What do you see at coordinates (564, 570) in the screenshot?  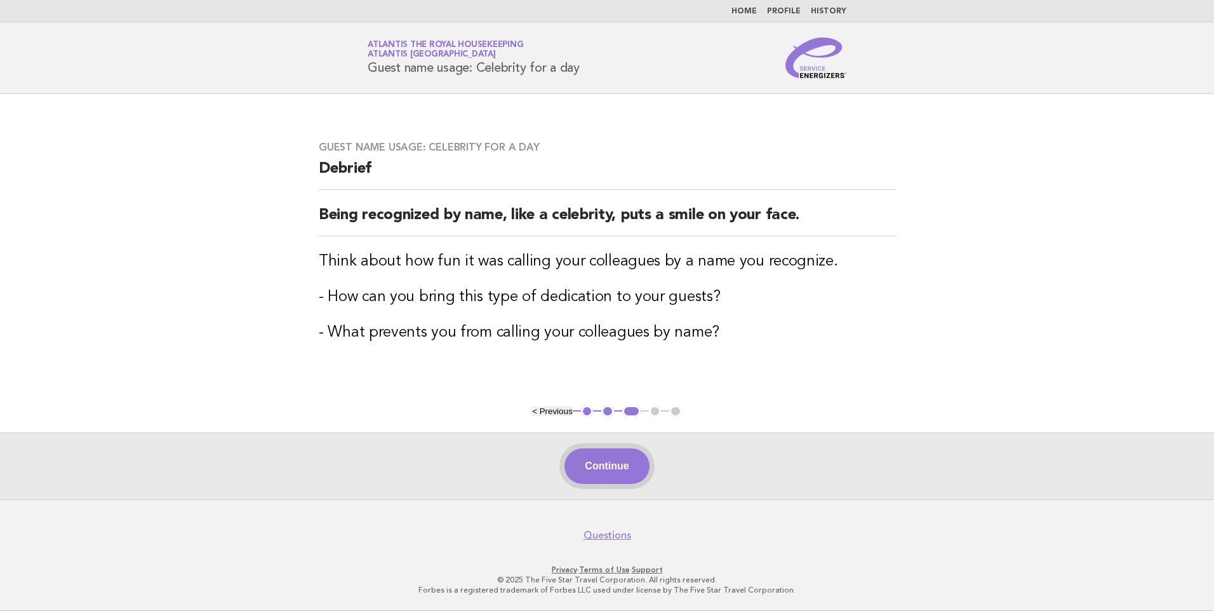 I see `a: Privacy` at bounding box center [564, 570].